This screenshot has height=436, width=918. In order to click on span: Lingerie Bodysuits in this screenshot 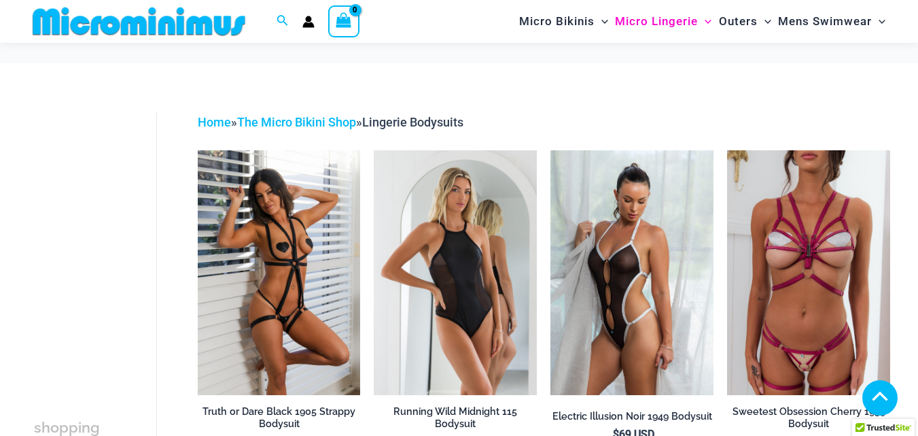, I will do `click(412, 122)`.